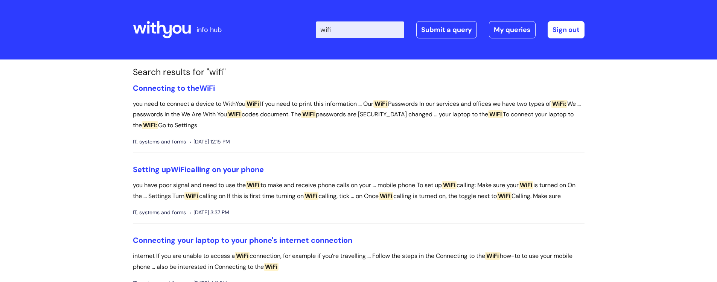 The image size is (717, 282). What do you see at coordinates (242, 240) in the screenshot?
I see `a: Connecting your laptop to your phone's internet connection` at bounding box center [242, 240].